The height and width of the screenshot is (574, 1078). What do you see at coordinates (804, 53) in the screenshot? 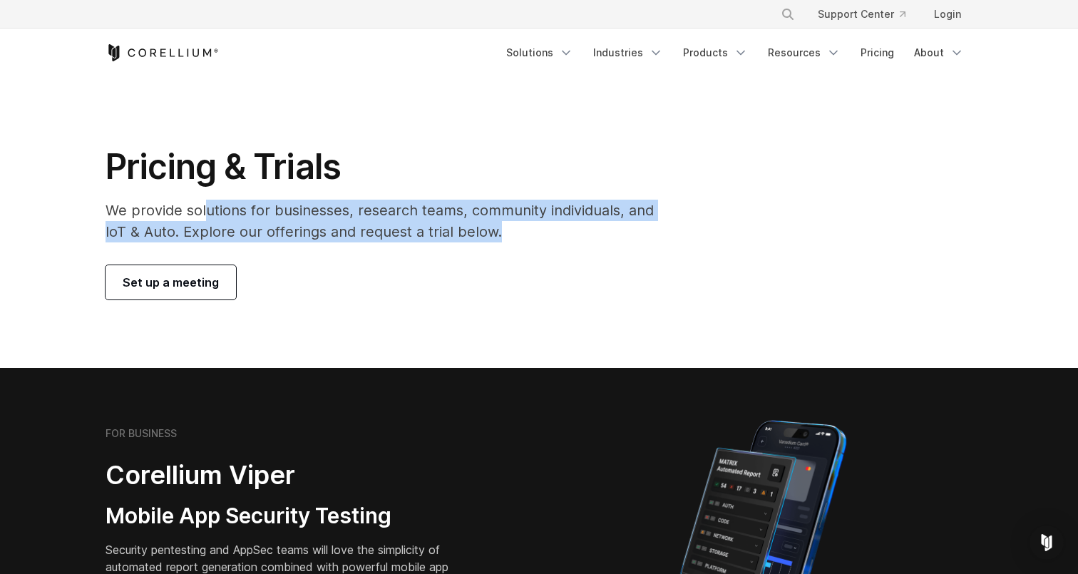
I see `a: Resources` at bounding box center [804, 53].